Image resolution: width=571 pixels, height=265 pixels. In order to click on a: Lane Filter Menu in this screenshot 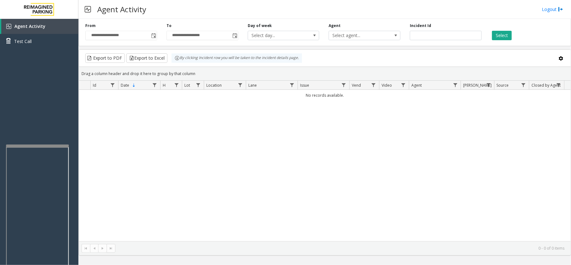, I will do `click(292, 85)`.